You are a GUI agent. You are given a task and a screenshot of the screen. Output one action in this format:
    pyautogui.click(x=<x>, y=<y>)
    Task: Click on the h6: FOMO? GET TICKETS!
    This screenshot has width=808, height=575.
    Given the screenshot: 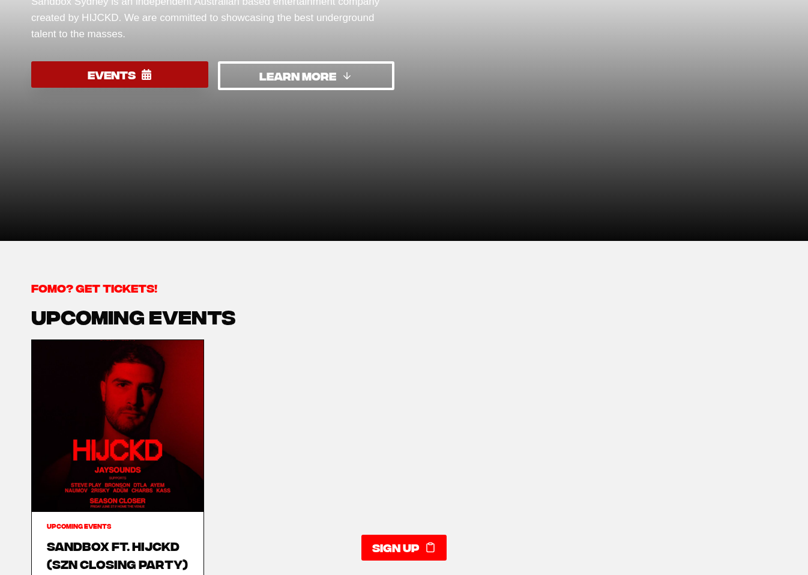 What is the action you would take?
    pyautogui.click(x=404, y=287)
    